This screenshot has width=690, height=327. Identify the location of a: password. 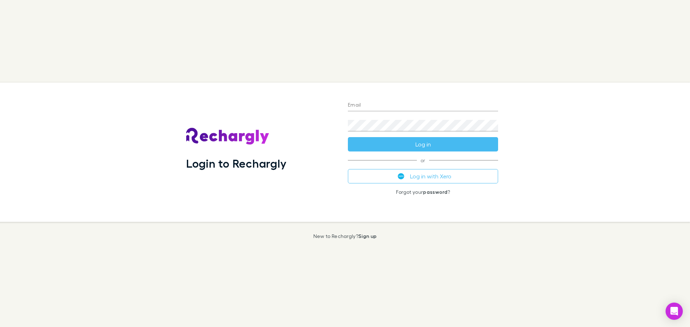
(435, 192).